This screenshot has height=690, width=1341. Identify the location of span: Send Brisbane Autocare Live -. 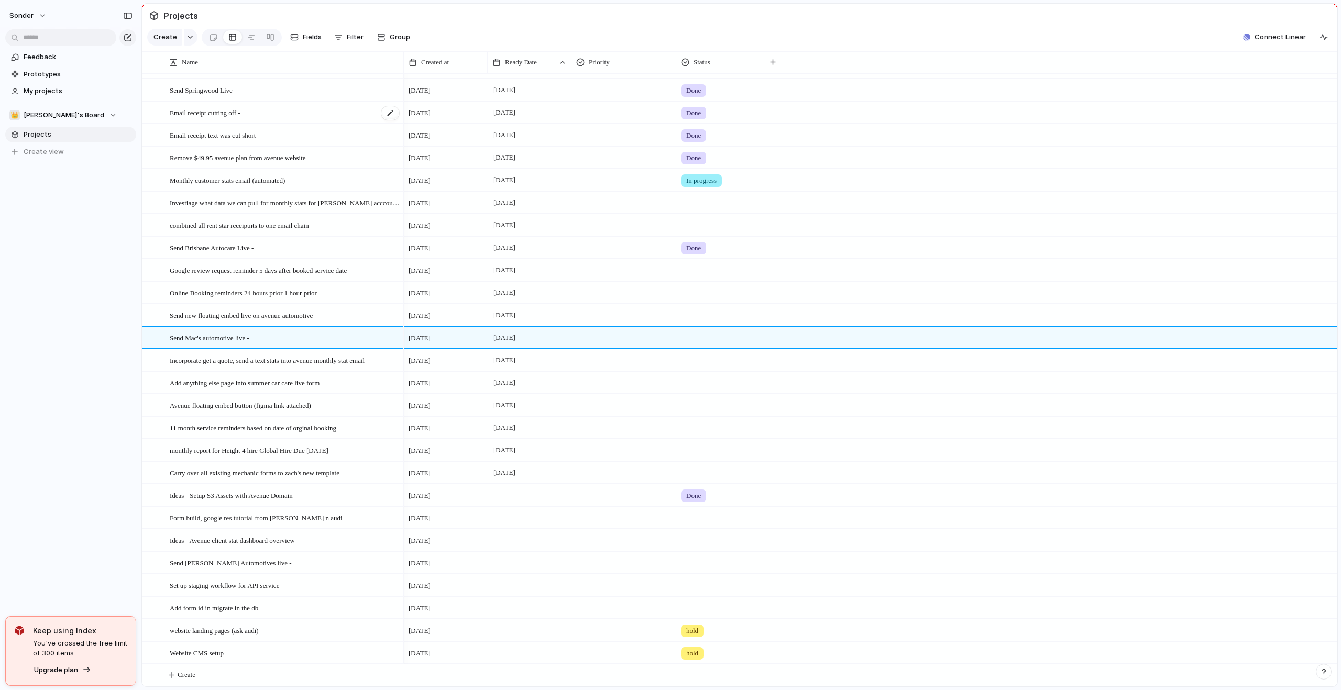
(212, 247).